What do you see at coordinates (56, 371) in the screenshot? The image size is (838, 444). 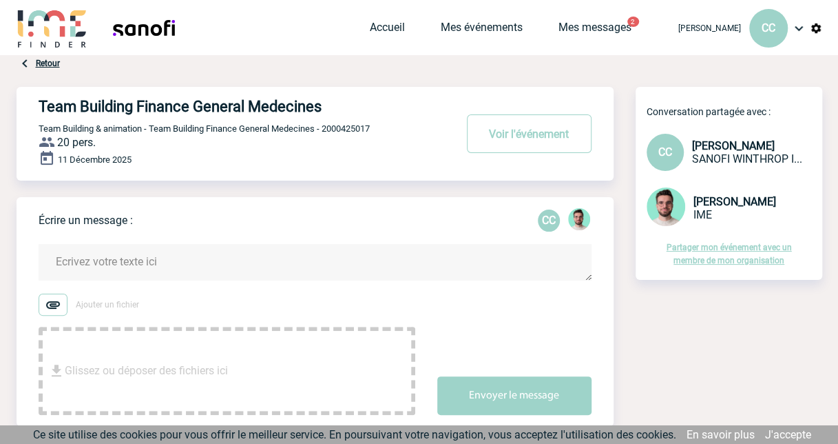 I see `img: file_download.svg` at bounding box center [56, 371].